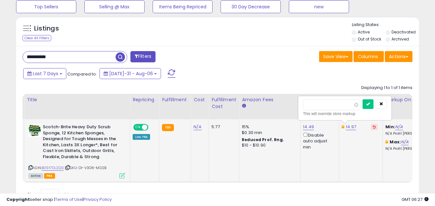  What do you see at coordinates (368, 57) in the screenshot?
I see `span: Columns` at bounding box center [368, 57].